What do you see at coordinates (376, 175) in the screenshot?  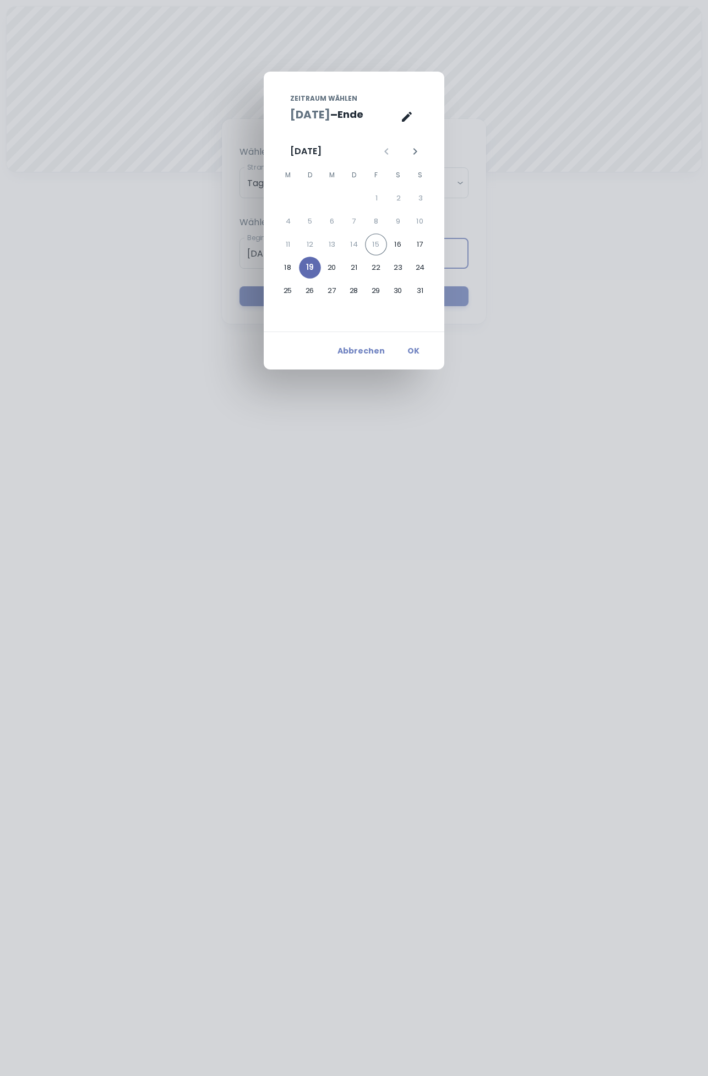 I see `span: Freitag` at bounding box center [376, 175].